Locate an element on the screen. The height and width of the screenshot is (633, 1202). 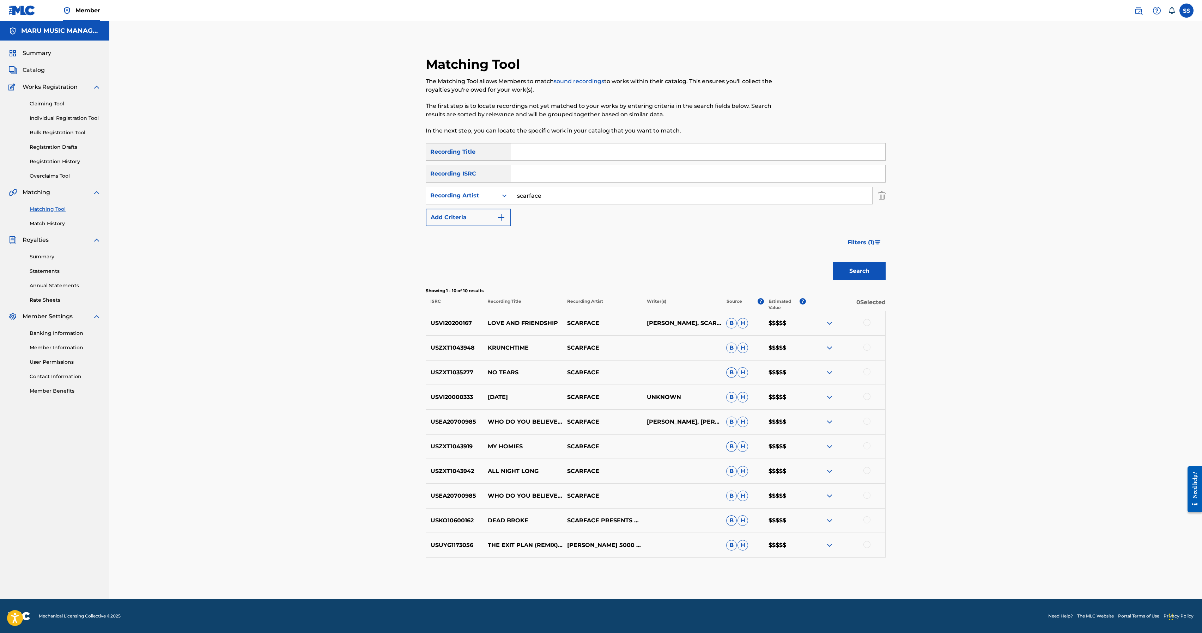
img: Top Rightsholder is located at coordinates (67, 11).